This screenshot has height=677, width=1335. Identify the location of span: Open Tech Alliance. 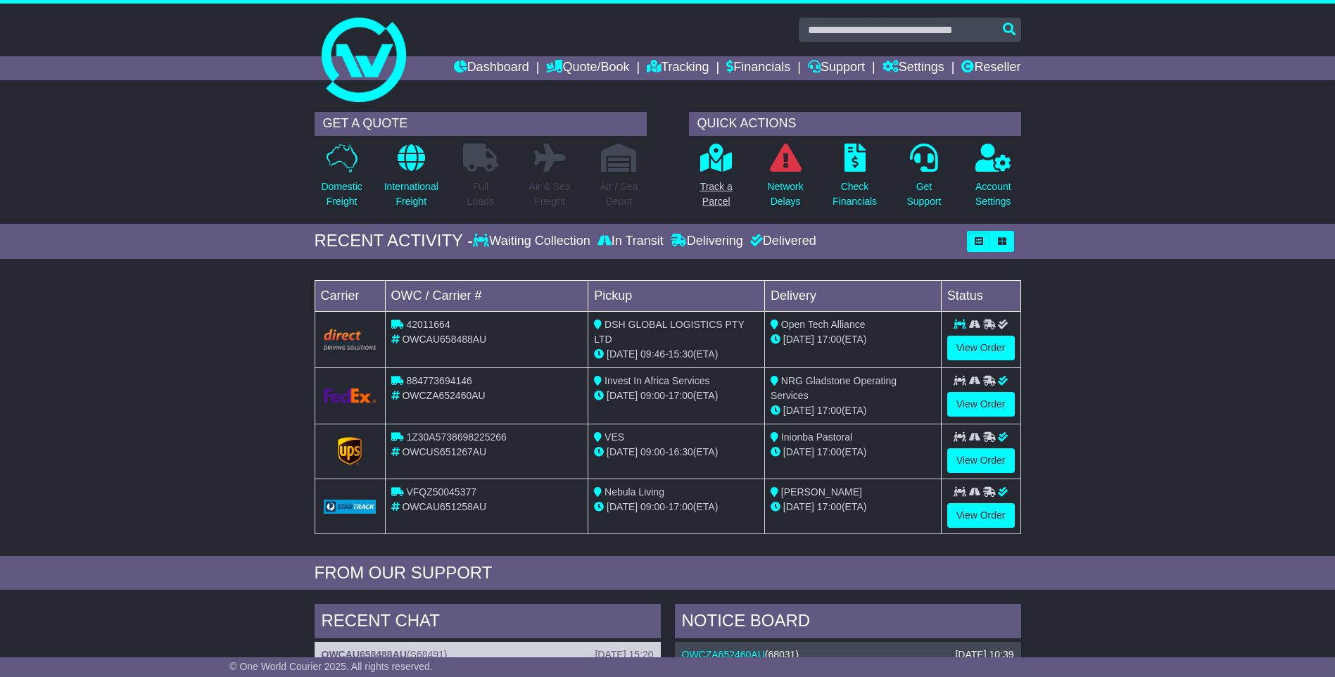
(824, 325).